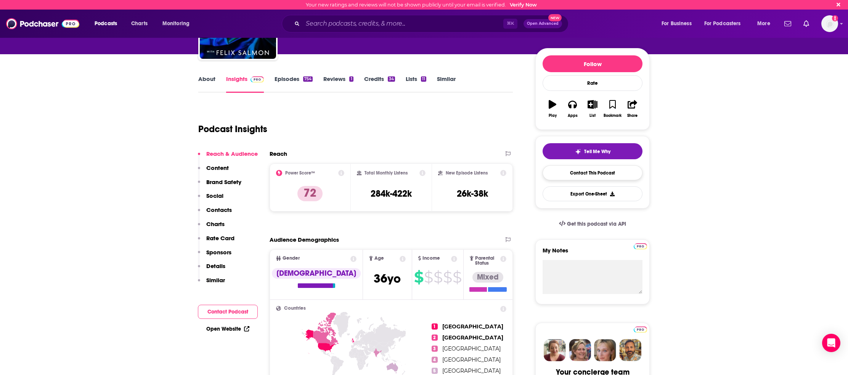  I want to click on span: Open Advanced, so click(543, 24).